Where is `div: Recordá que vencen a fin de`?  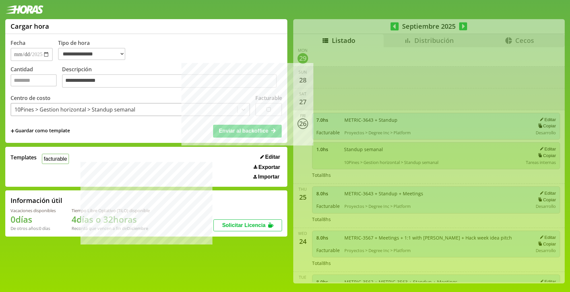 div: Recordá que vencen a fin de is located at coordinates (110, 228).